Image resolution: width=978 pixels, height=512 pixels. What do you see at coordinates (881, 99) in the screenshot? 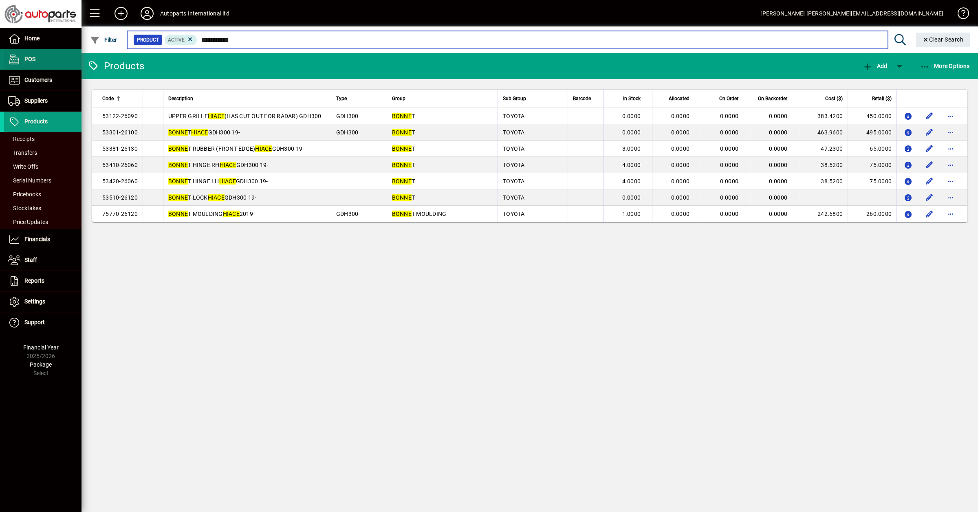
I see `span: Retail ($)` at bounding box center [881, 99].